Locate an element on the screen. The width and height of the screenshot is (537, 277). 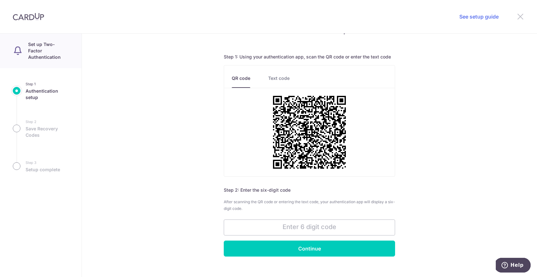
img: CardUp is located at coordinates (28, 17).